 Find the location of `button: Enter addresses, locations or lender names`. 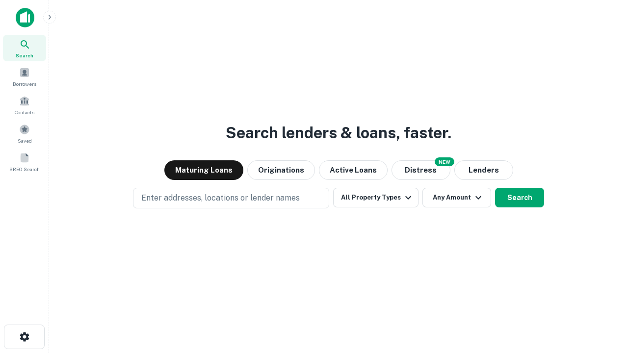

button: Enter addresses, locations or lender names is located at coordinates (231, 198).